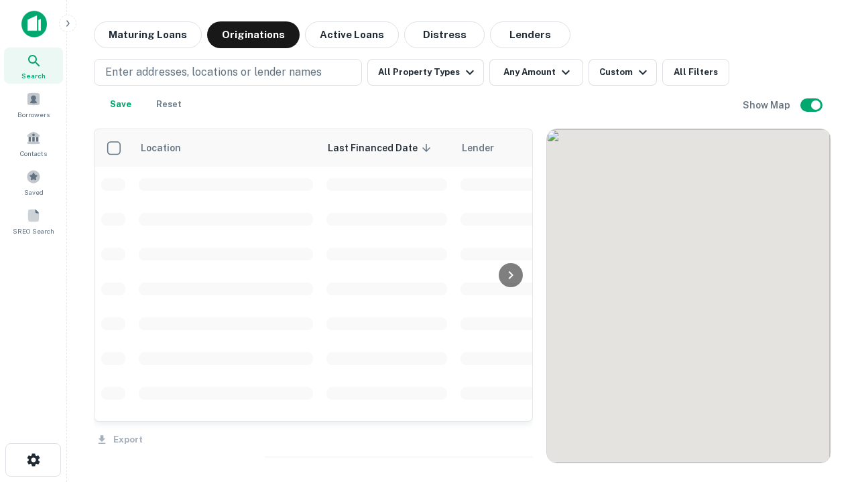 The width and height of the screenshot is (858, 482). I want to click on th: Location, so click(226, 148).